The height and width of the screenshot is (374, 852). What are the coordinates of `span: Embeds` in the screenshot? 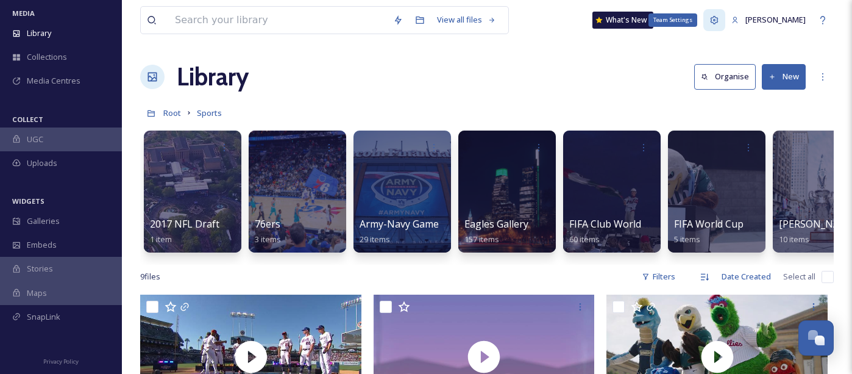 It's located at (41, 244).